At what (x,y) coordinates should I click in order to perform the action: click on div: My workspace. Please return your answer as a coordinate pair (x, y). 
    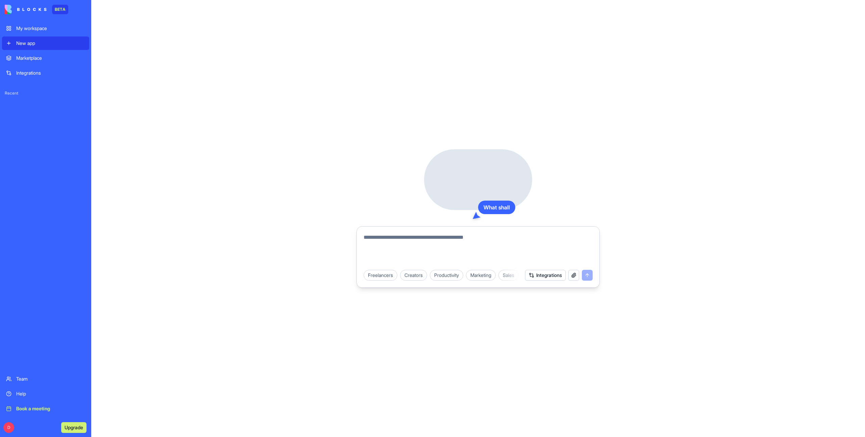
    Looking at the image, I should click on (51, 28).